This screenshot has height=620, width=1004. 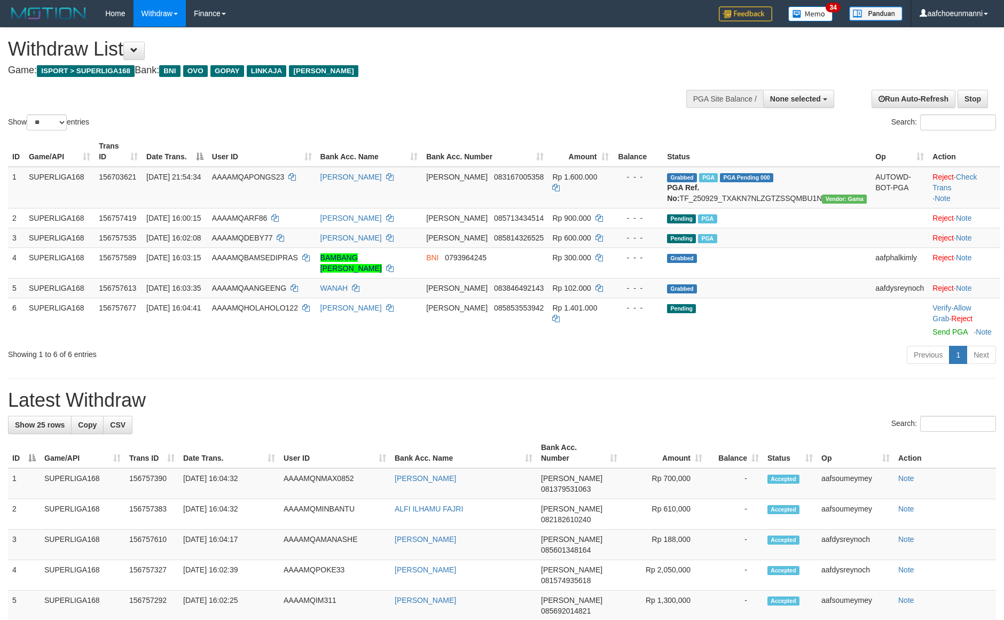 I want to click on img: panduan.png, so click(x=876, y=13).